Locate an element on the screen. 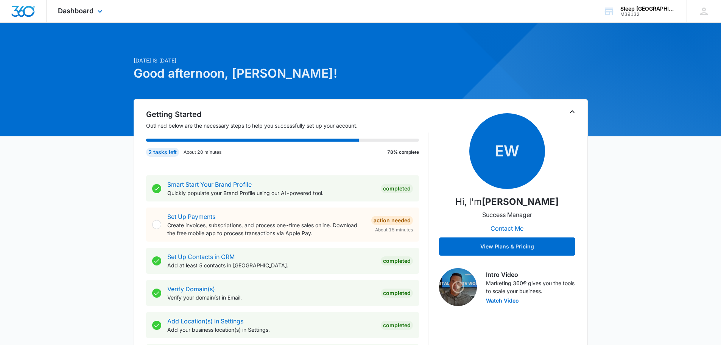 Image resolution: width=721 pixels, height=345 pixels. button: View Plans & Pricing is located at coordinates (507, 246).